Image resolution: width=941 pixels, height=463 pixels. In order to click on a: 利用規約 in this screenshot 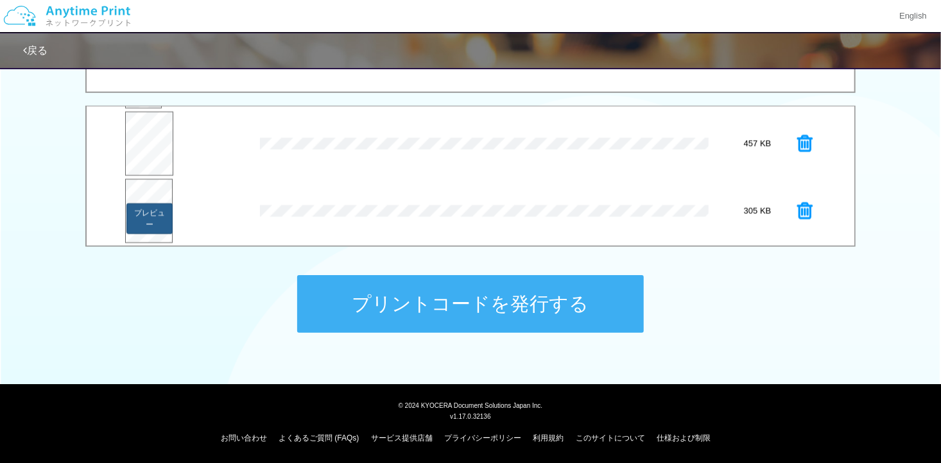, I will do `click(549, 438)`.